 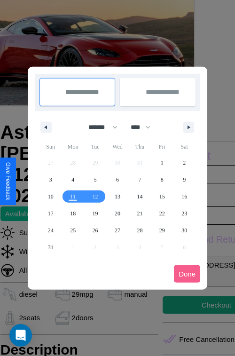 What do you see at coordinates (162, 213) in the screenshot?
I see `span: 22` at bounding box center [162, 213].